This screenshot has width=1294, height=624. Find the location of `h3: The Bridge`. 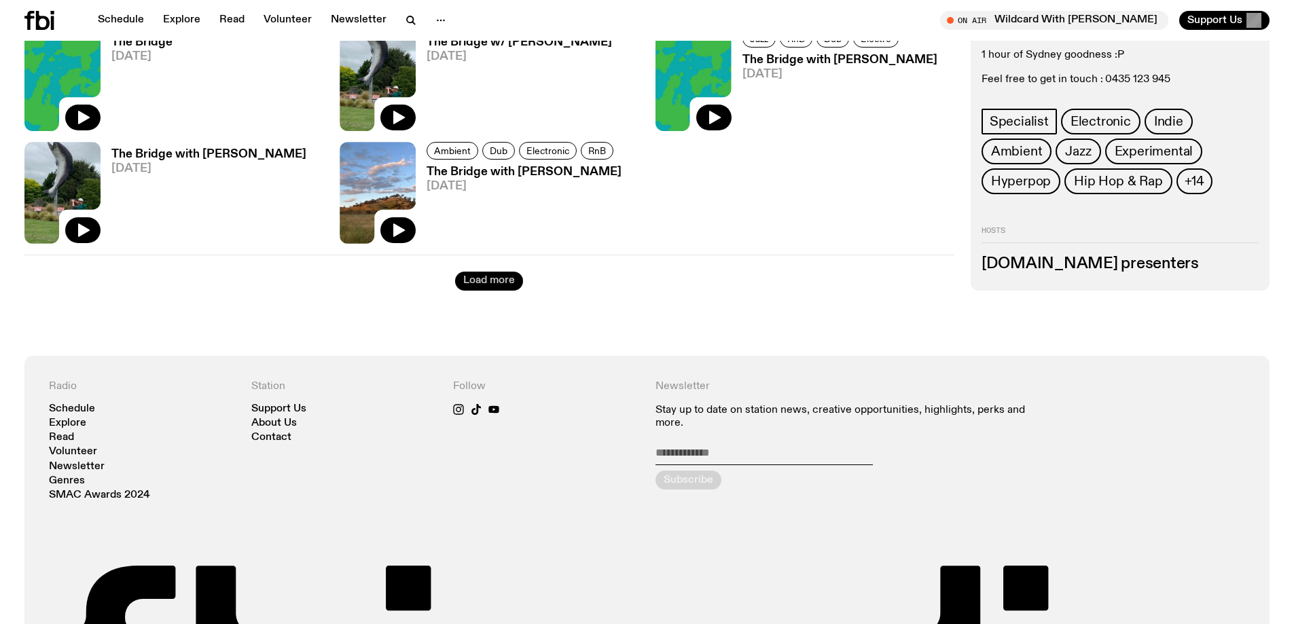

h3: The Bridge is located at coordinates (142, 42).